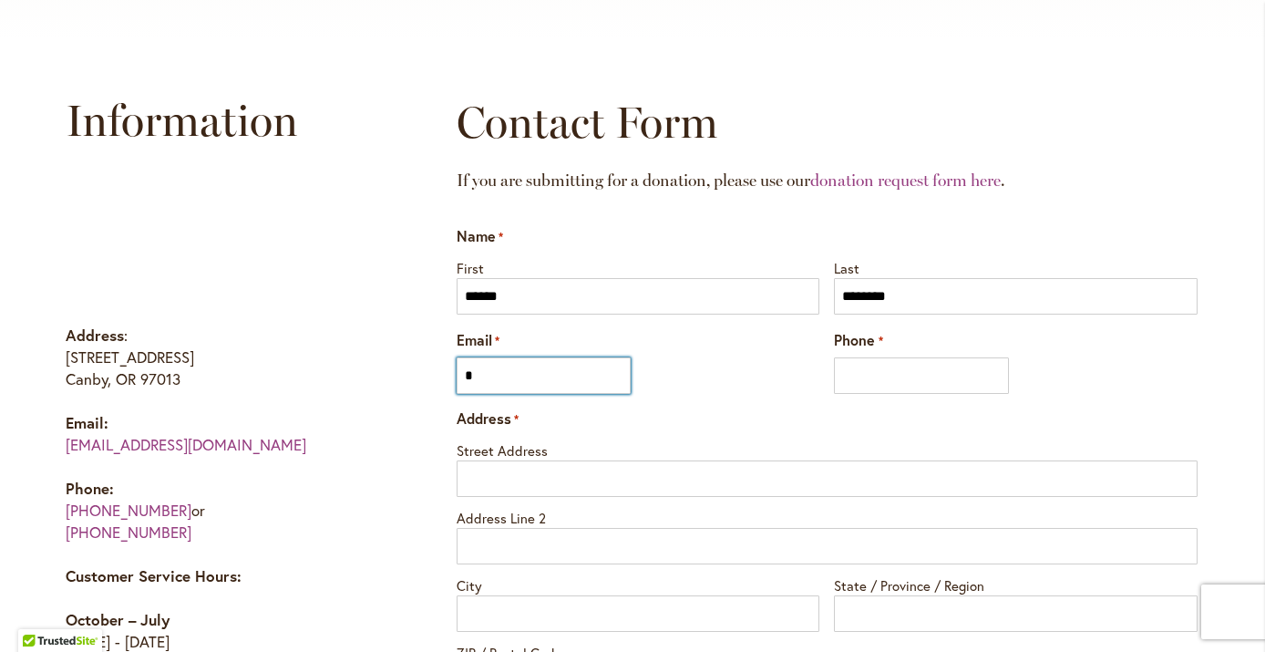 The image size is (1265, 652). I want to click on h2: If you are submitting for a donation, please use our ., so click(827, 181).